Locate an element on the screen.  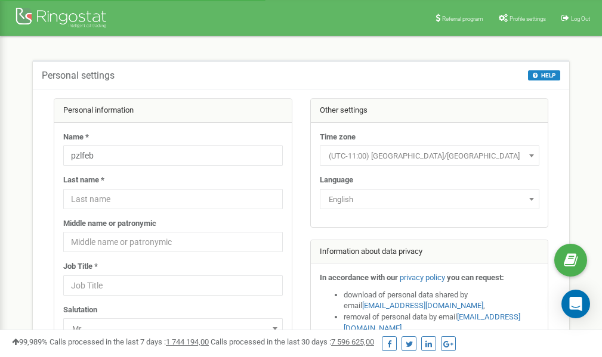
input: Last name is located at coordinates (173, 199).